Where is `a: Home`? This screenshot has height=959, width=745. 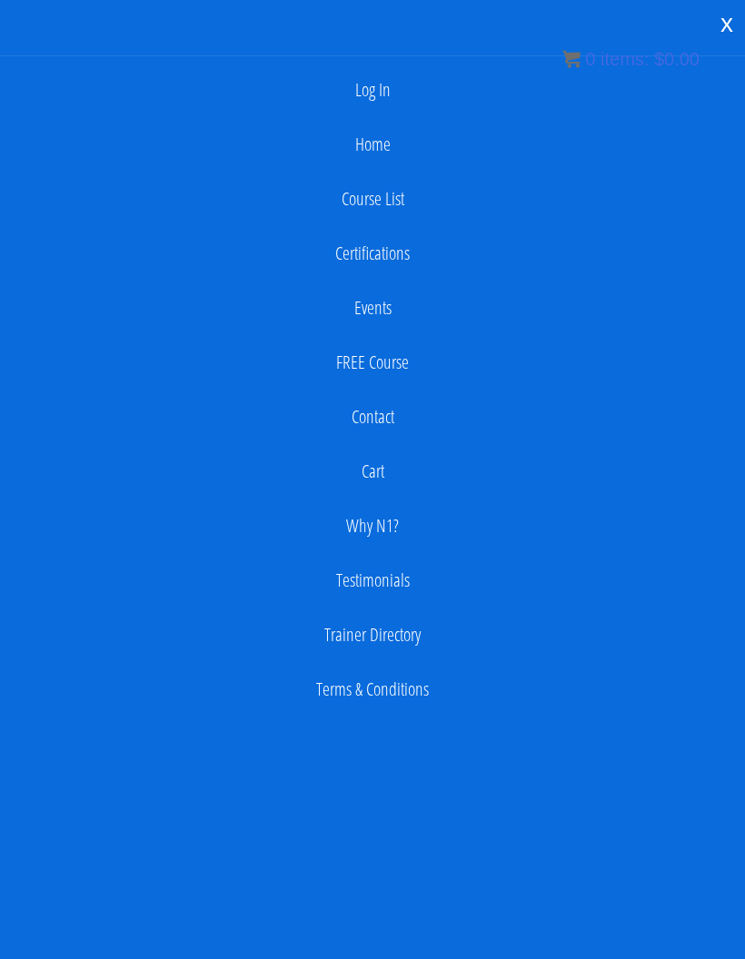
a: Home is located at coordinates (372, 144).